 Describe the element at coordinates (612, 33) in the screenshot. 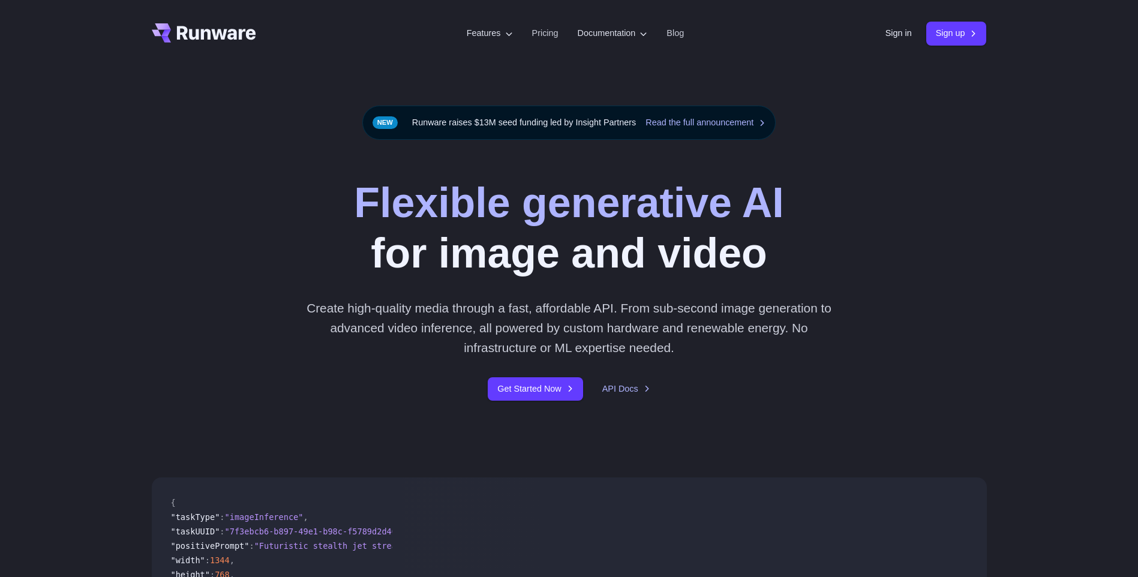

I see `label: Documentation` at that location.